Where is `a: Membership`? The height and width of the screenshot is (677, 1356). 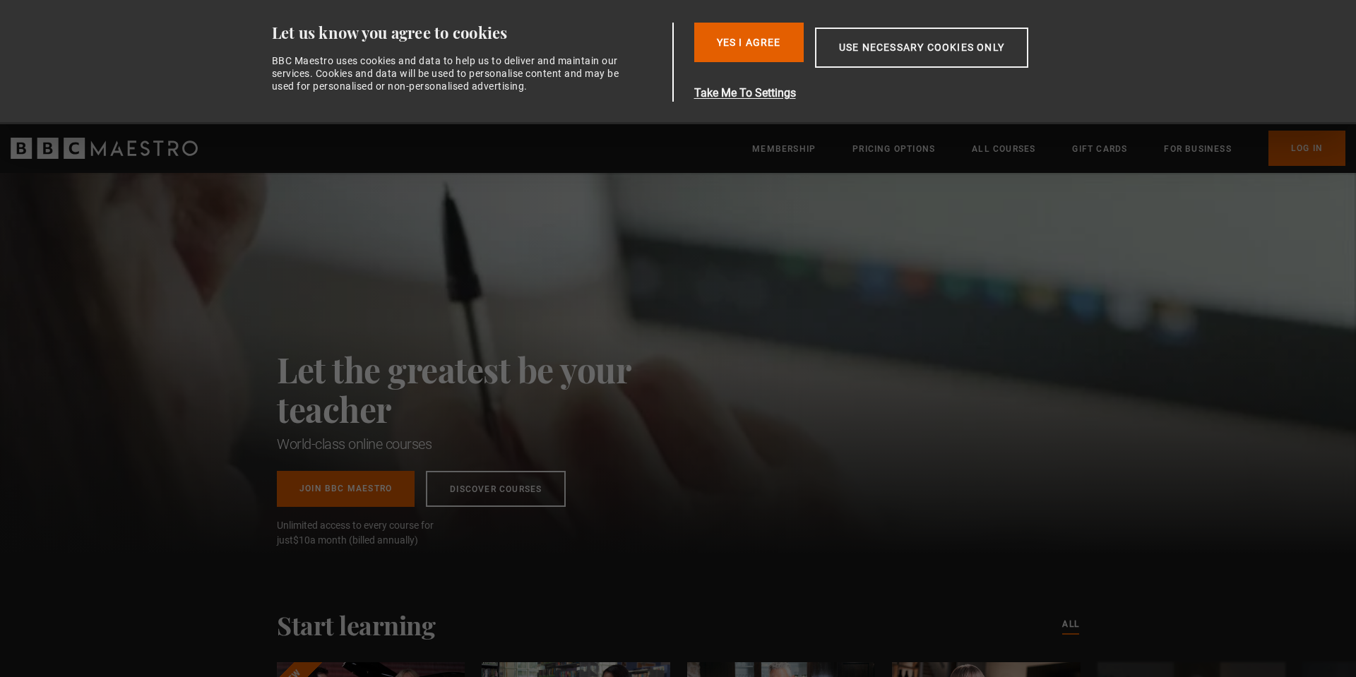 a: Membership is located at coordinates (784, 149).